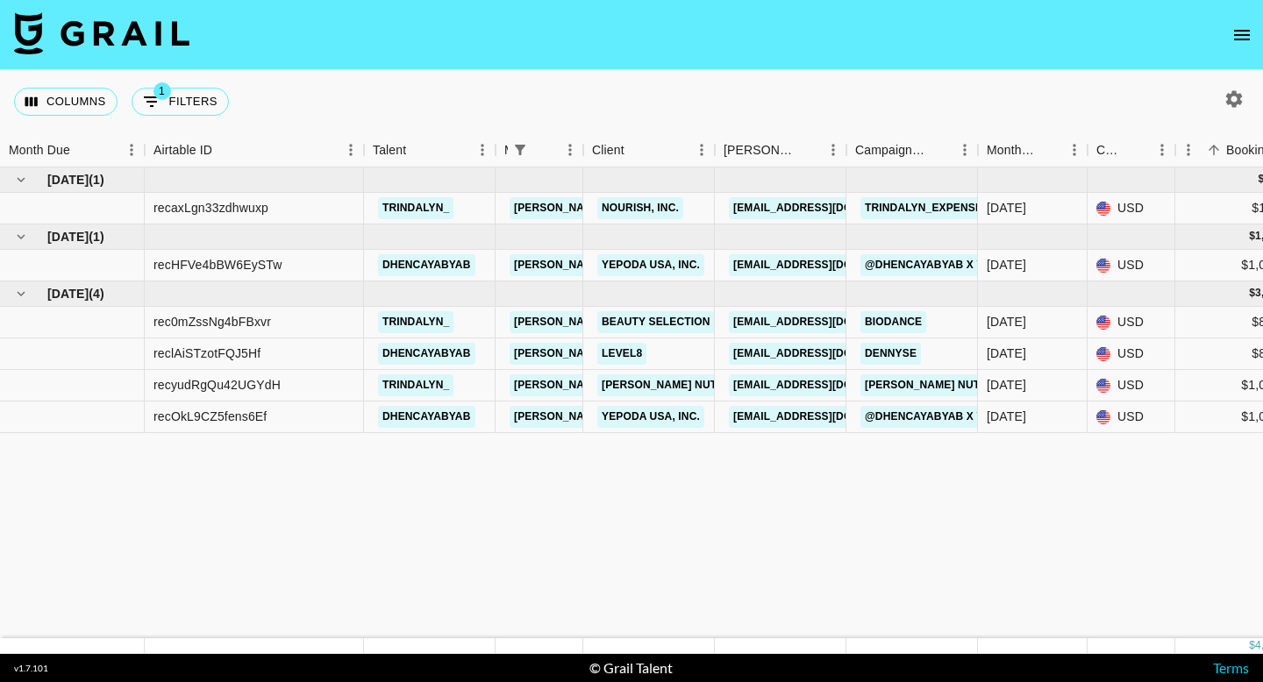 The image size is (1263, 682). I want to click on span: ( 4 ), so click(96, 294).